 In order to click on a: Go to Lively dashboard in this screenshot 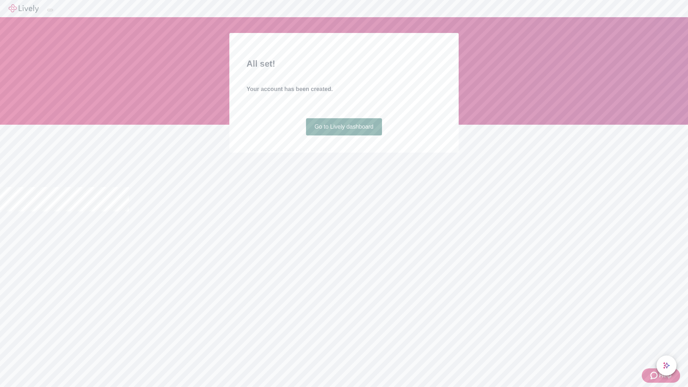, I will do `click(344, 127)`.